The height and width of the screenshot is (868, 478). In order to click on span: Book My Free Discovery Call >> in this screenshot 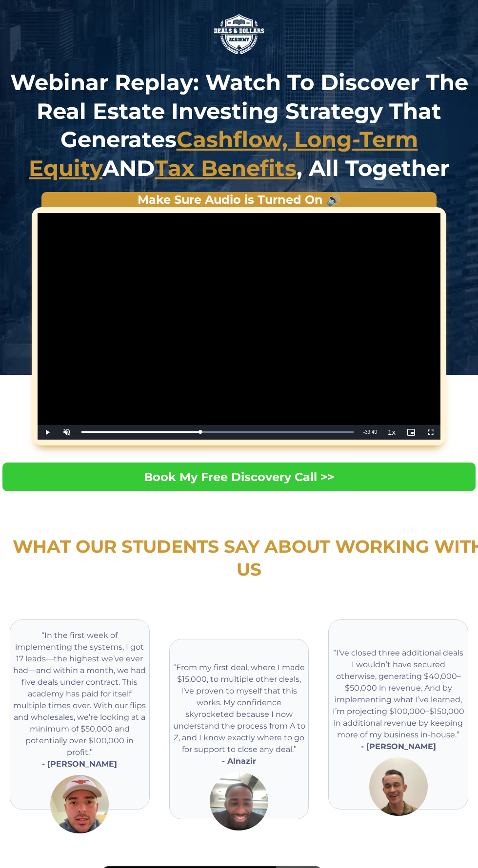, I will do `click(239, 477)`.